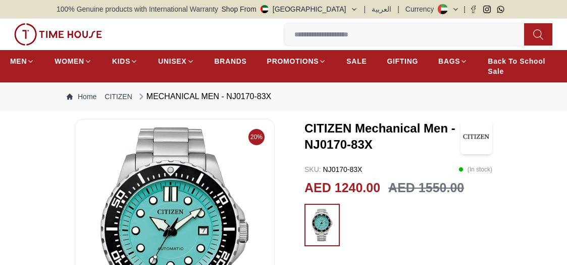 The width and height of the screenshot is (567, 265). Describe the element at coordinates (473, 9) in the screenshot. I see `a: Facebook` at that location.